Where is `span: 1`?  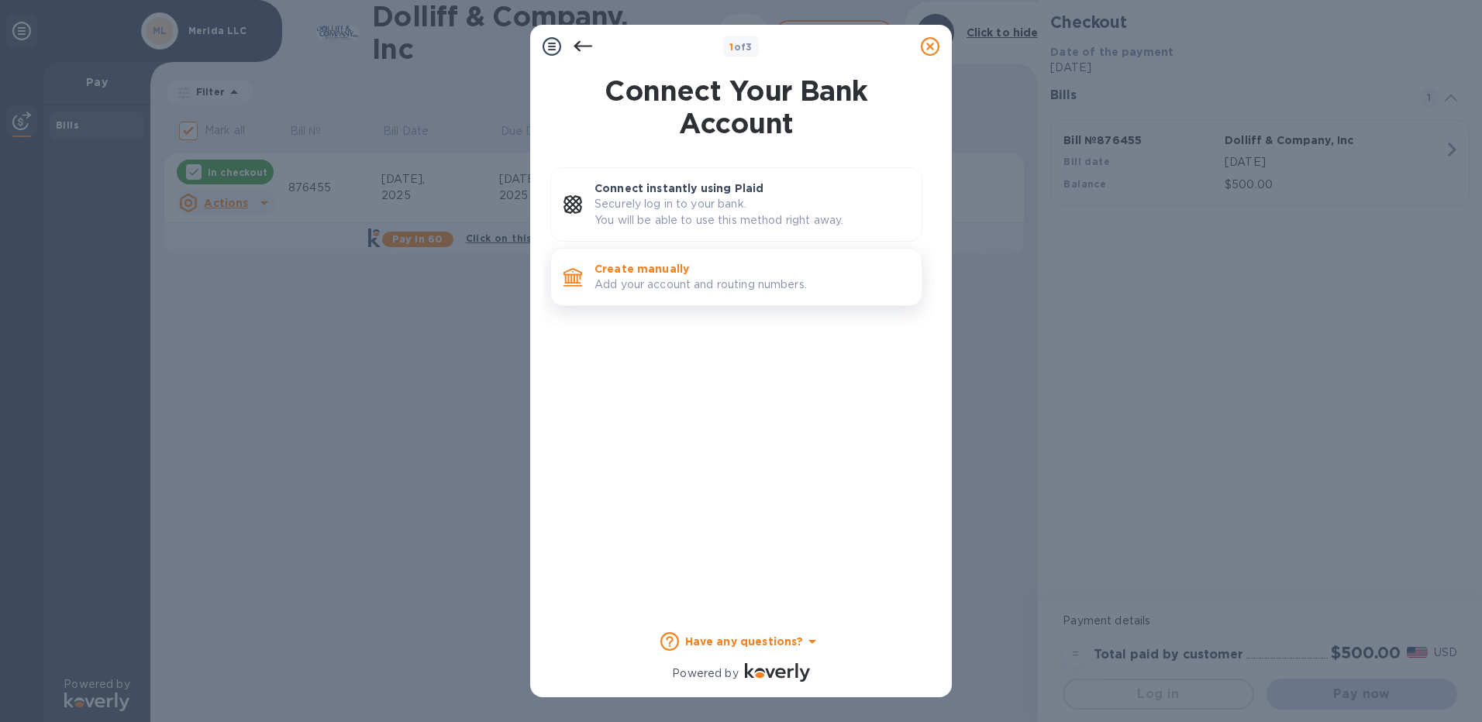 span: 1 is located at coordinates (731, 47).